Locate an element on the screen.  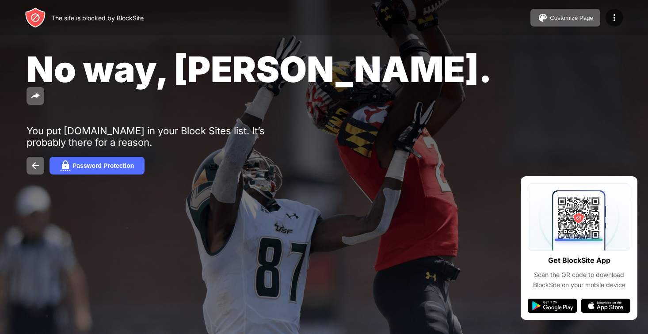
img: app-store.svg is located at coordinates (606, 306).